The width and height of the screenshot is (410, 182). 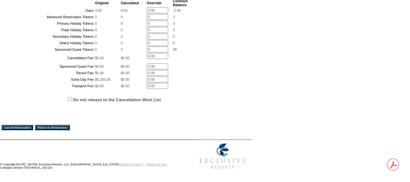 I want to click on td: Advanced Reservation Tokens:, so click(x=57, y=17).